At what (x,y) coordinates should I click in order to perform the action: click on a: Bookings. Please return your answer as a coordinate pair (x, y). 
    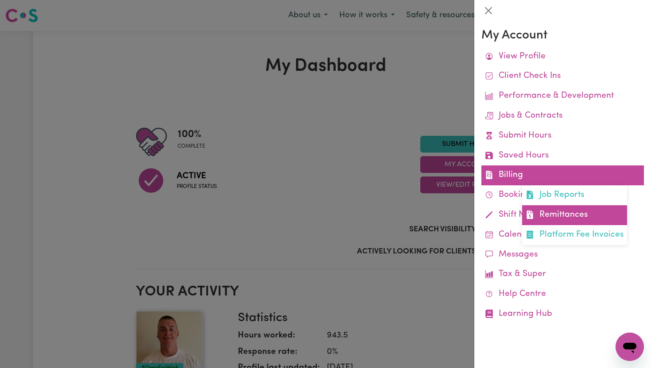
    Looking at the image, I should click on (562, 195).